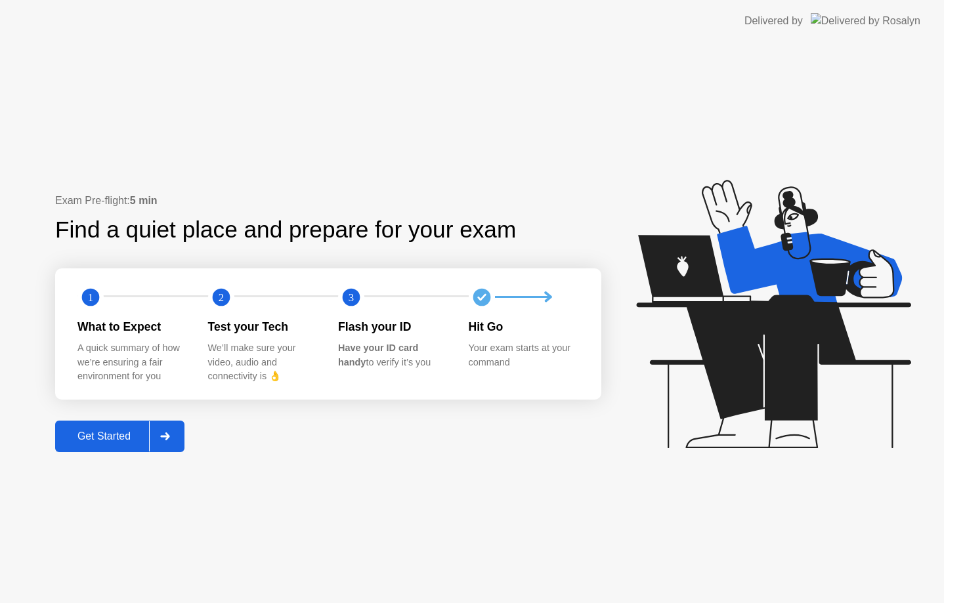 This screenshot has height=603, width=965. Describe the element at coordinates (262, 362) in the screenshot. I see `div: We’ll make sure your video, audio and connectivity is 👌` at that location.